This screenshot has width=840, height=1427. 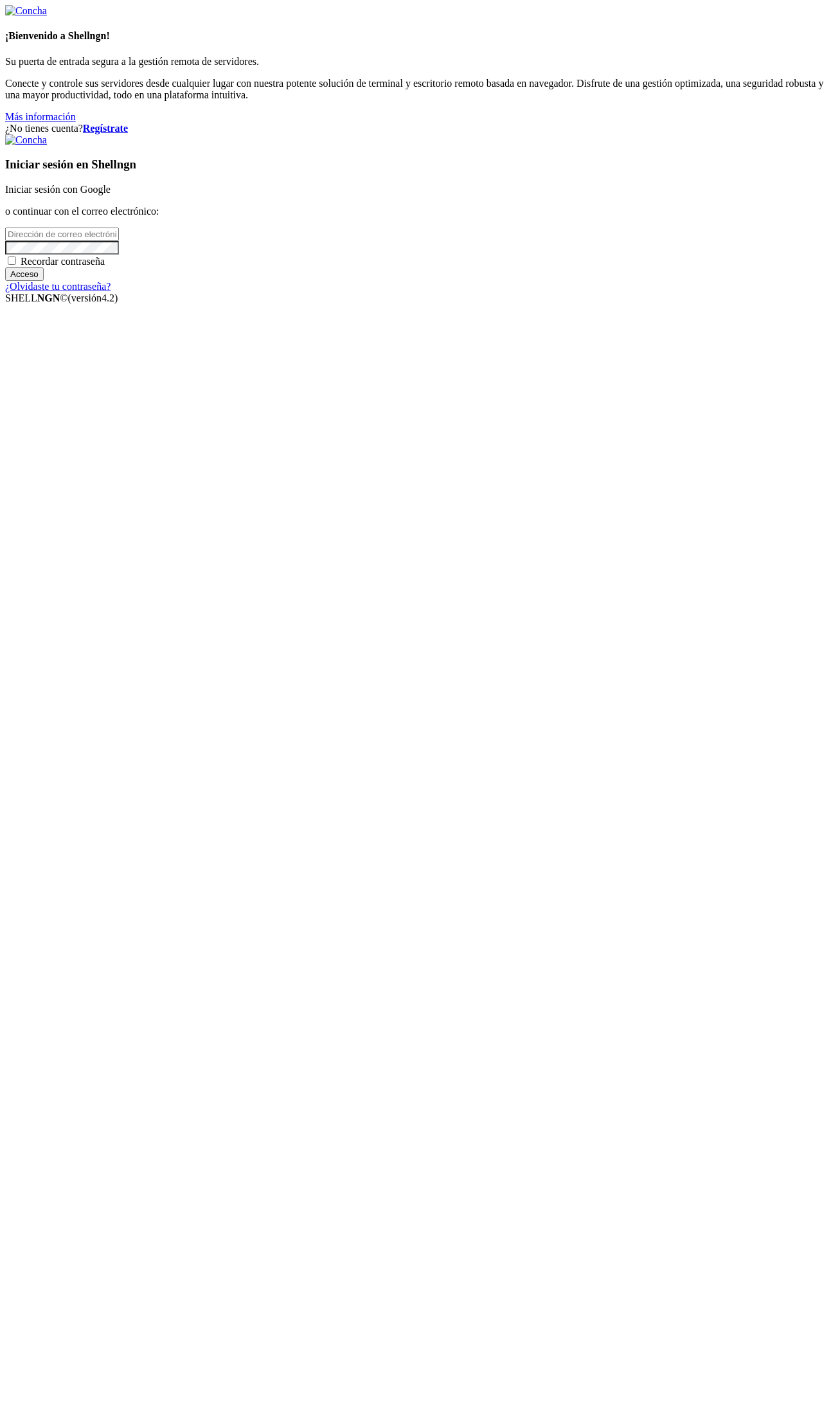 I want to click on a: Más información, so click(x=40, y=116).